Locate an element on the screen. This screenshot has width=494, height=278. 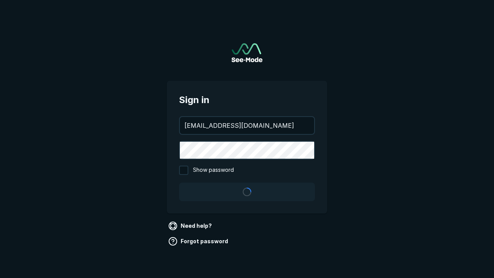
img: See-Mode Logo is located at coordinates (247, 53).